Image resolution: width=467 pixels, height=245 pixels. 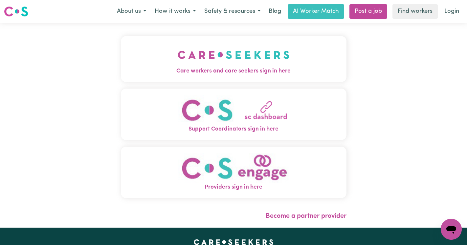 I want to click on span: Care workers and care seekers sign in here, so click(x=234, y=71).